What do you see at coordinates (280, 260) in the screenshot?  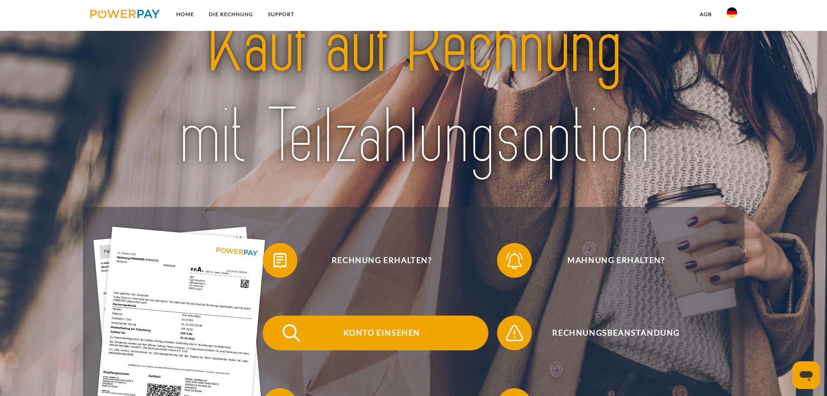 I see `img: qb_bill.svg` at bounding box center [280, 260].